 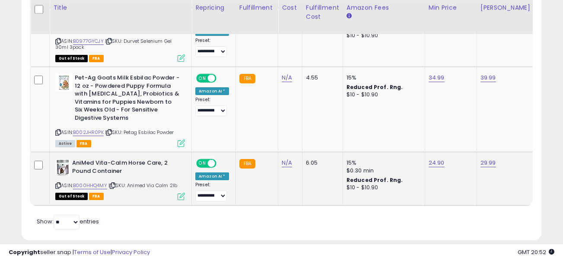 I want to click on div: Min Price, so click(x=451, y=8).